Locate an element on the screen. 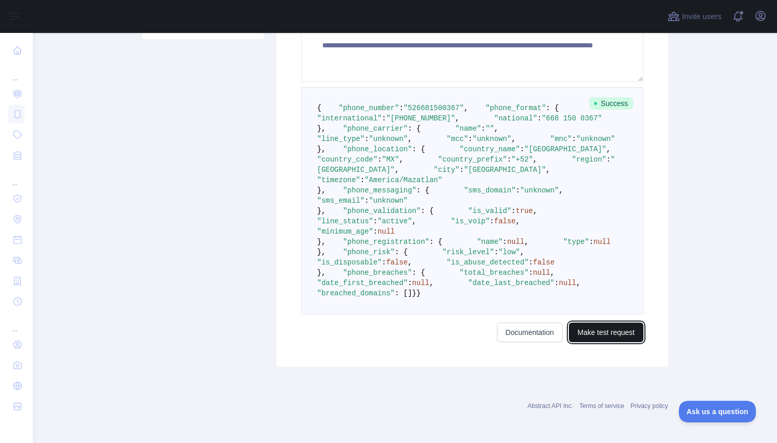 The image size is (777, 443). span: Success is located at coordinates (611, 103).